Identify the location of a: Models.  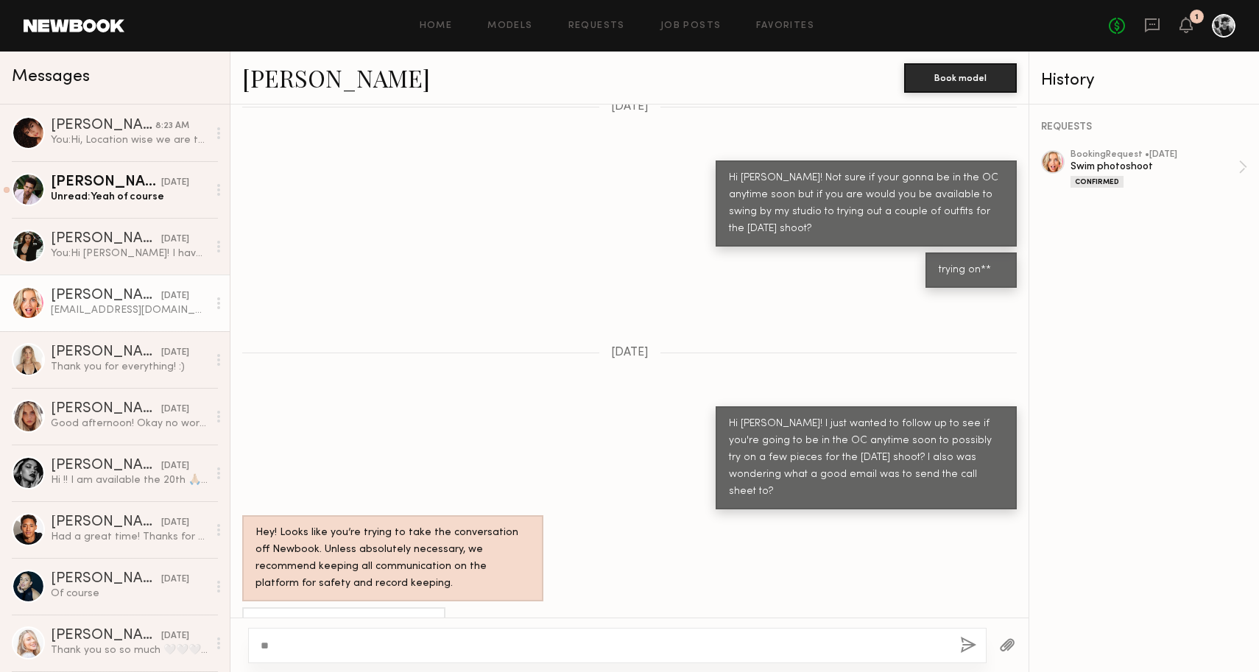
(510, 26).